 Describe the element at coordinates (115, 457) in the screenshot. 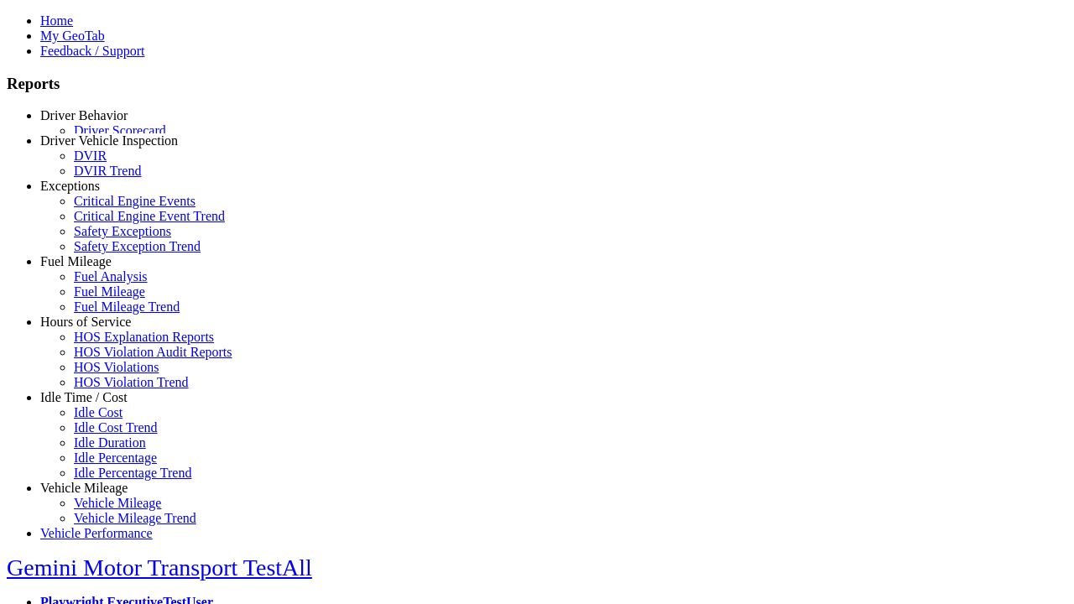

I see `a: Idle Percentage` at that location.